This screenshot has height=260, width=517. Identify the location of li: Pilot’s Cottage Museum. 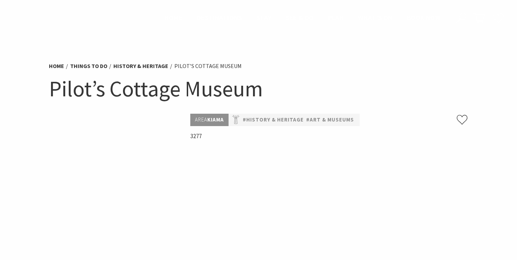
(208, 66).